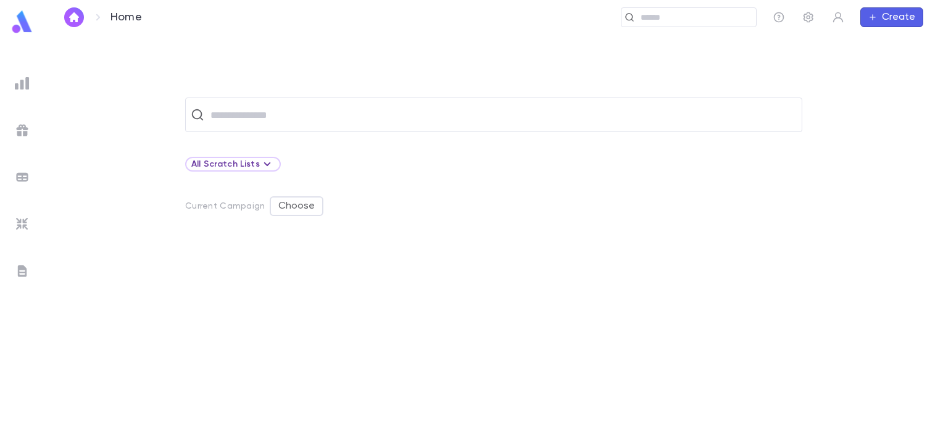 The height and width of the screenshot is (437, 943). What do you see at coordinates (74, 17) in the screenshot?
I see `img: home_white.a664292cf8c1dea59945f0da9f25487c.svg` at bounding box center [74, 17].